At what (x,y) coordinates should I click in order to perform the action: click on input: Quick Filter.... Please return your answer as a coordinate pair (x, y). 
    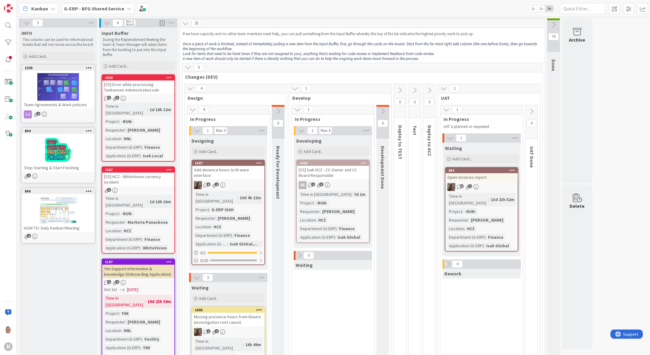
    Looking at the image, I should click on (583, 9).